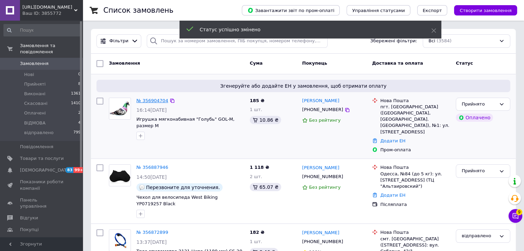 Image resolution: width=524 pixels, height=251 pixels. What do you see at coordinates (35, 113) in the screenshot?
I see `span: Оплачені` at bounding box center [35, 113].